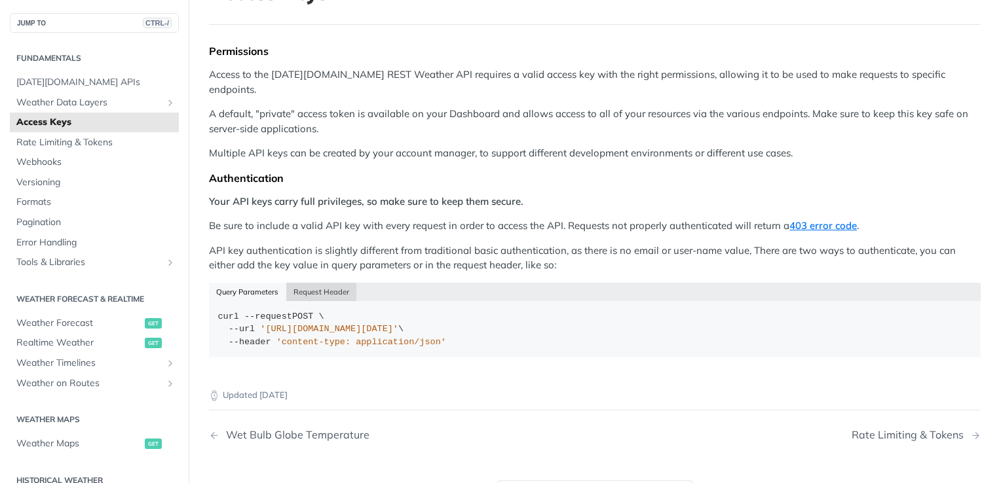 This screenshot has height=483, width=1001. Describe the element at coordinates (96, 202) in the screenshot. I see `span: Formats` at that location.